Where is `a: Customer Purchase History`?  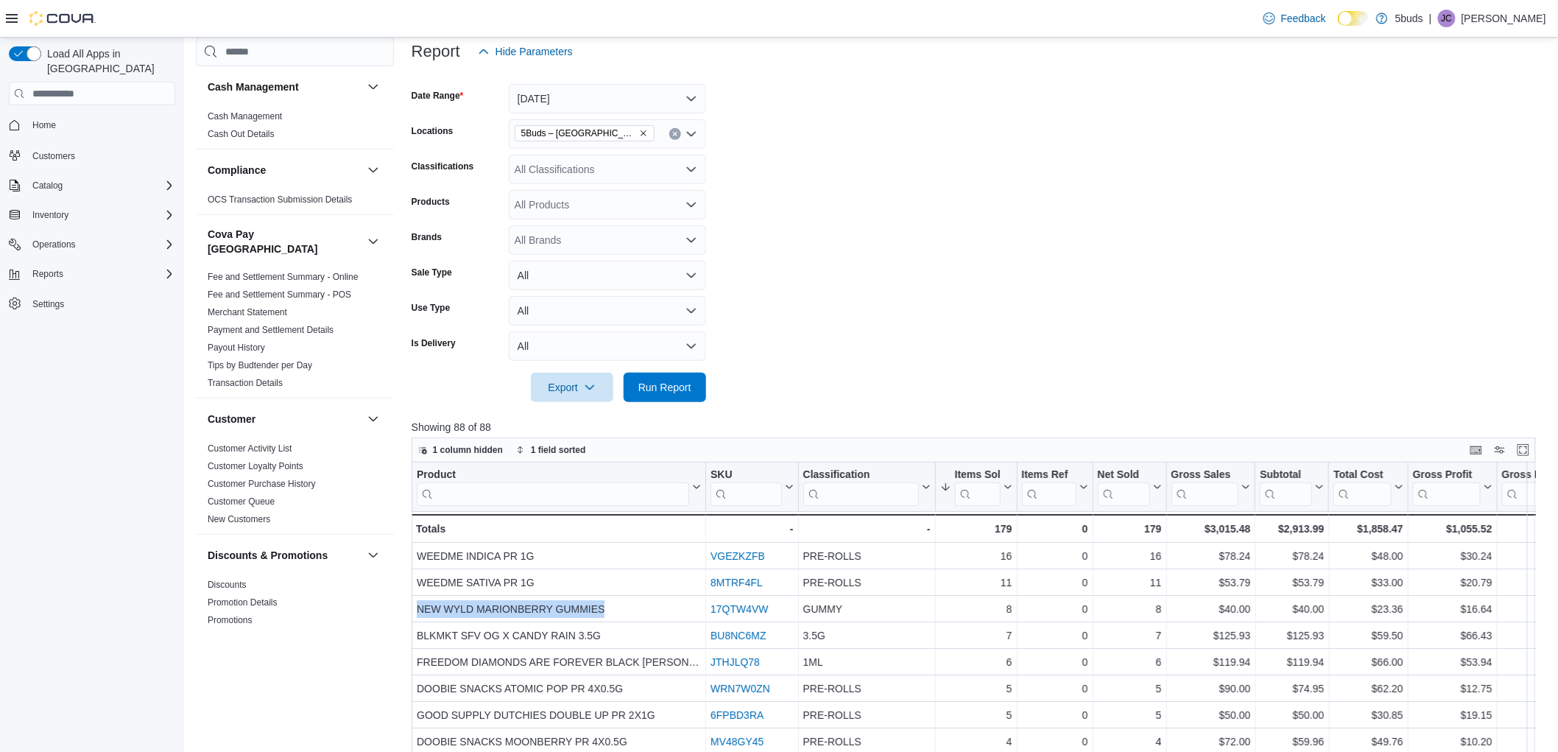
a: Customer Purchase History is located at coordinates (261, 484).